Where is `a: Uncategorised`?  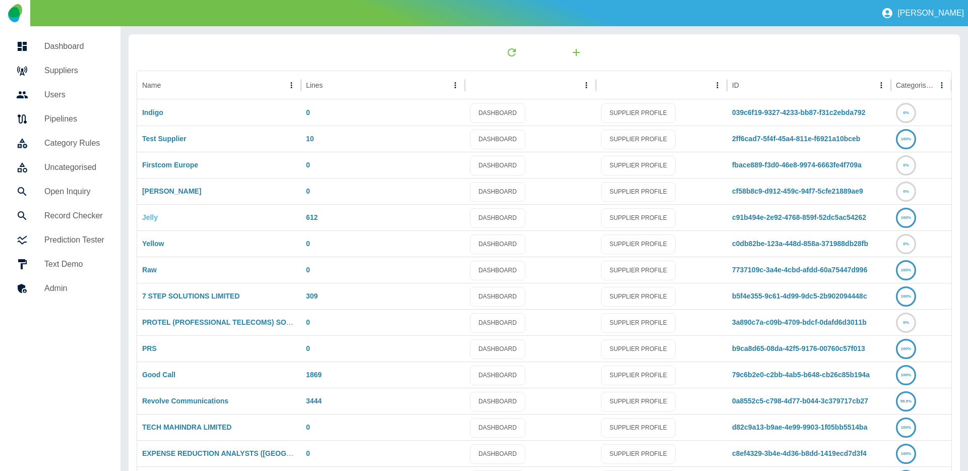
a: Uncategorised is located at coordinates (60, 167).